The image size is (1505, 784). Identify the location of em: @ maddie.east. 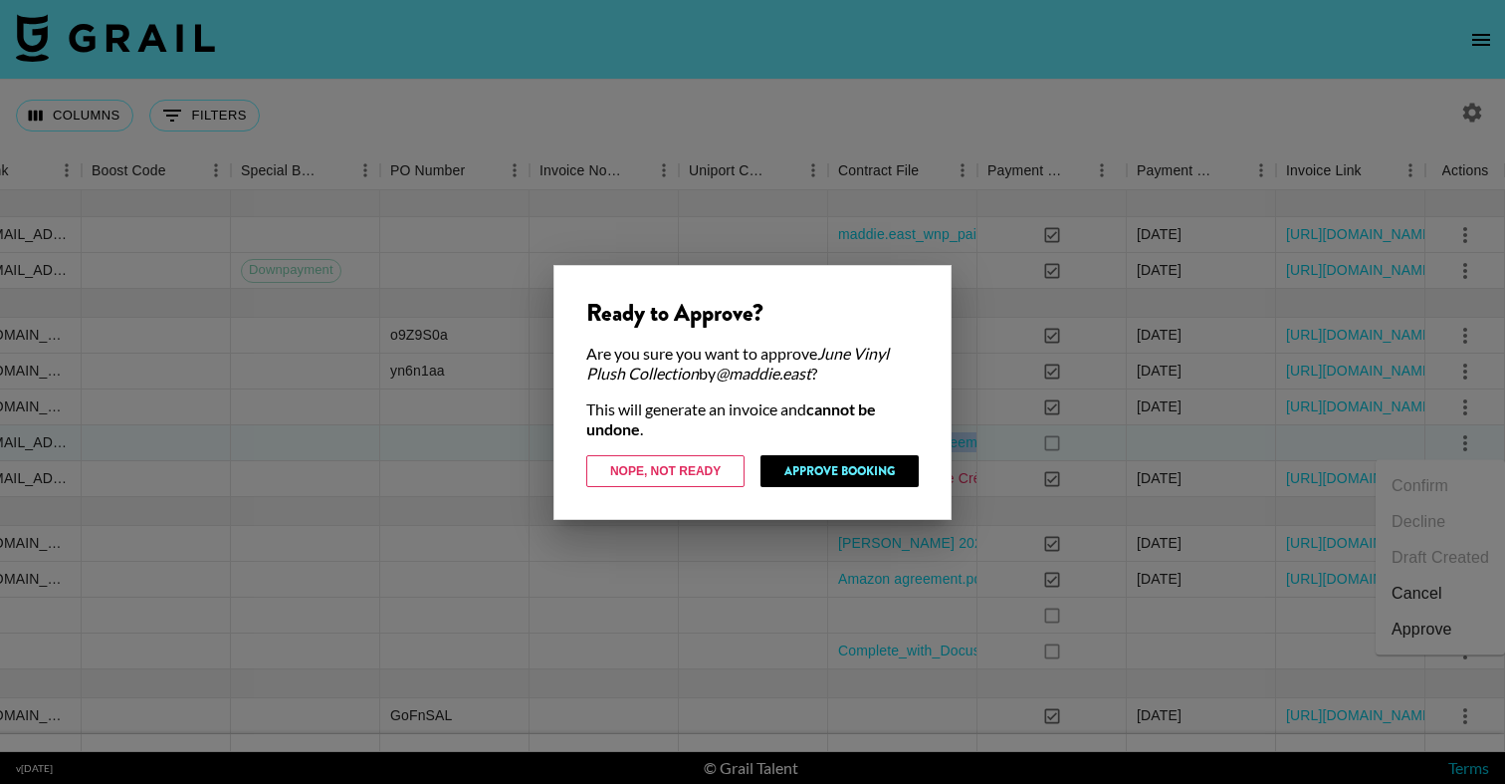
(764, 372).